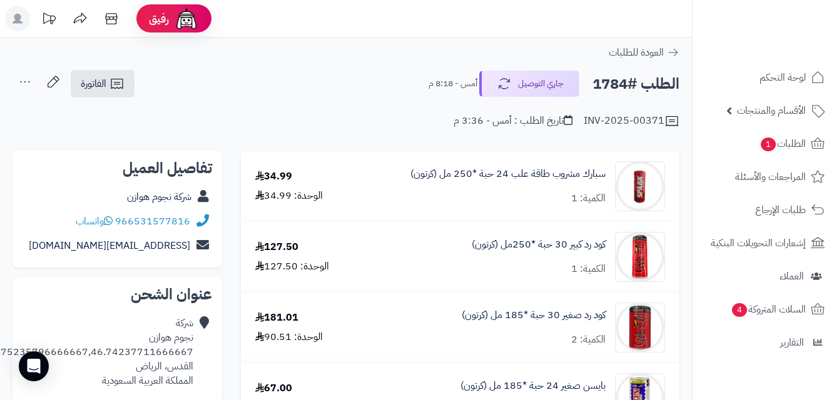  Describe the element at coordinates (533, 386) in the screenshot. I see `a: بايسن صغير 24 حبة *185 مل (كرتون)` at that location.